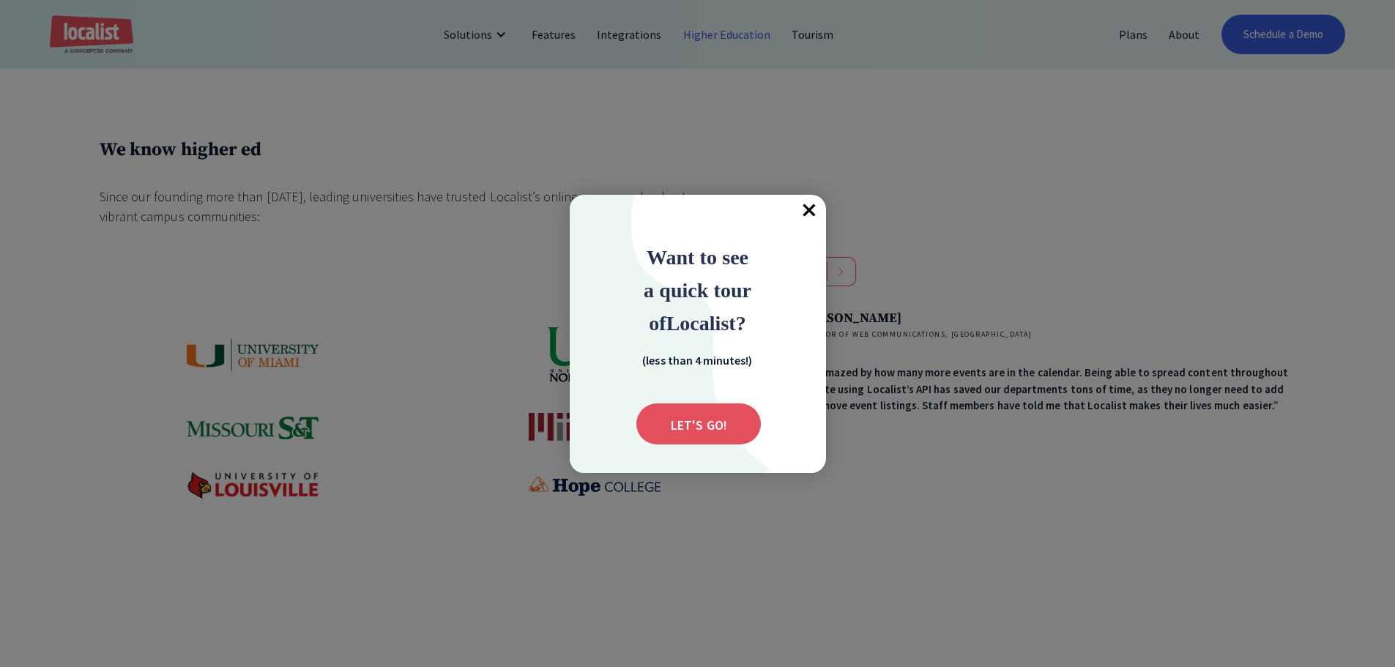 Image resolution: width=1395 pixels, height=667 pixels. I want to click on span: Localist?, so click(706, 323).